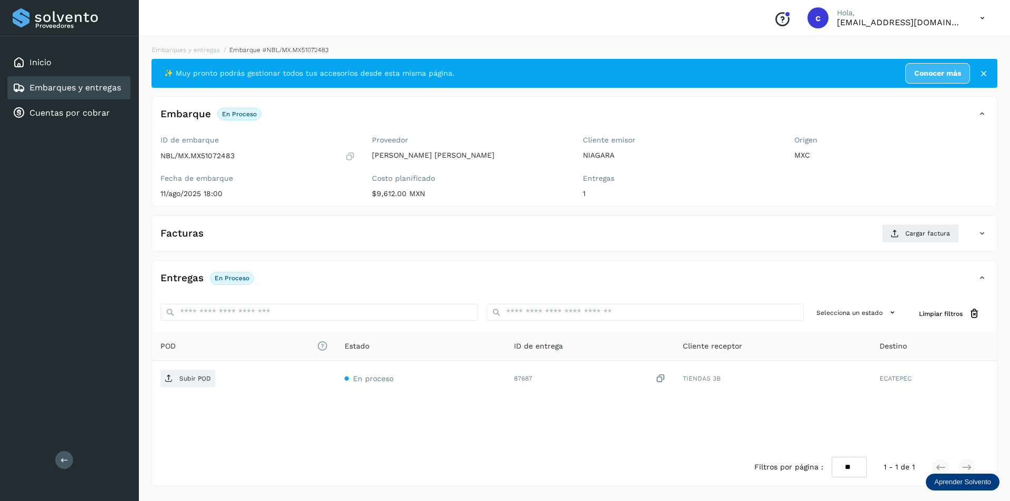 This screenshot has width=1010, height=501. I want to click on button: Subir POD, so click(188, 379).